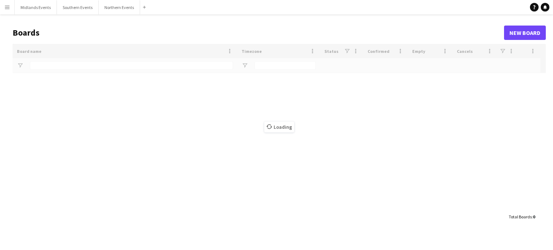 The width and height of the screenshot is (553, 250). What do you see at coordinates (525, 33) in the screenshot?
I see `a: New Board` at bounding box center [525, 33].